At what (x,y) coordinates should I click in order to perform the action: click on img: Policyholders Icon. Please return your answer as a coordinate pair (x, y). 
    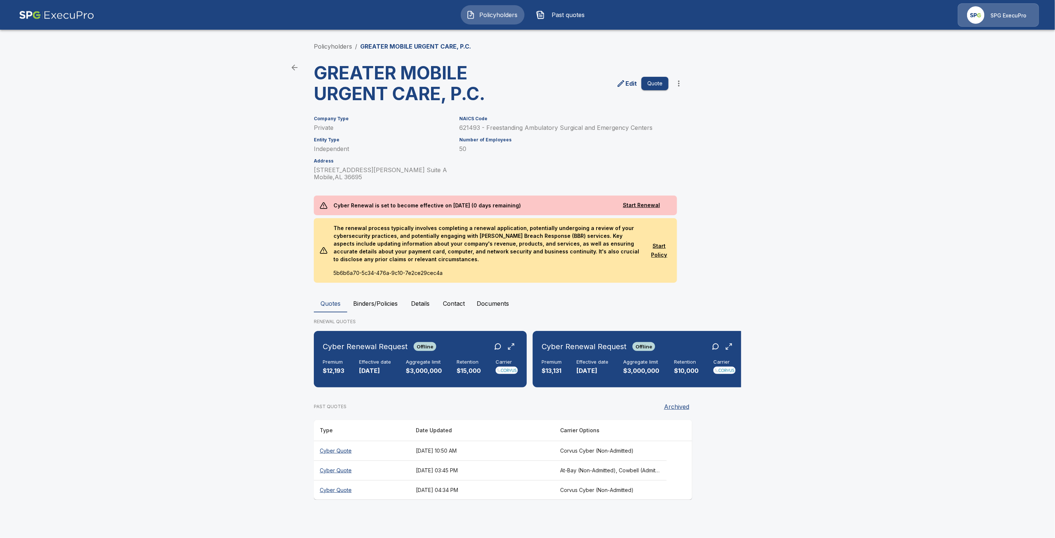
    Looking at the image, I should click on (471, 15).